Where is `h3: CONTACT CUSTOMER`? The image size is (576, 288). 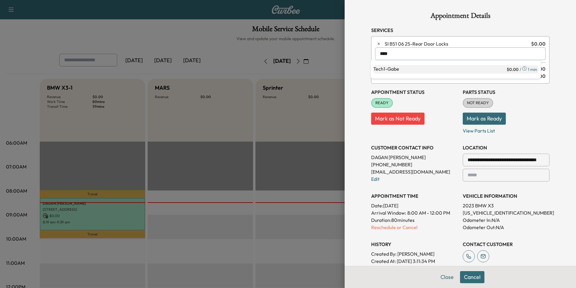 h3: CONTACT CUSTOMER is located at coordinates (506, 244).